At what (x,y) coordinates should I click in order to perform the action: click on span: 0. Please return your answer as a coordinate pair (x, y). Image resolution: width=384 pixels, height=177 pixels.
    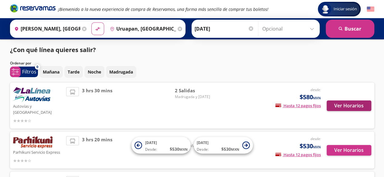
    Looking at the image, I should click on (37, 67).